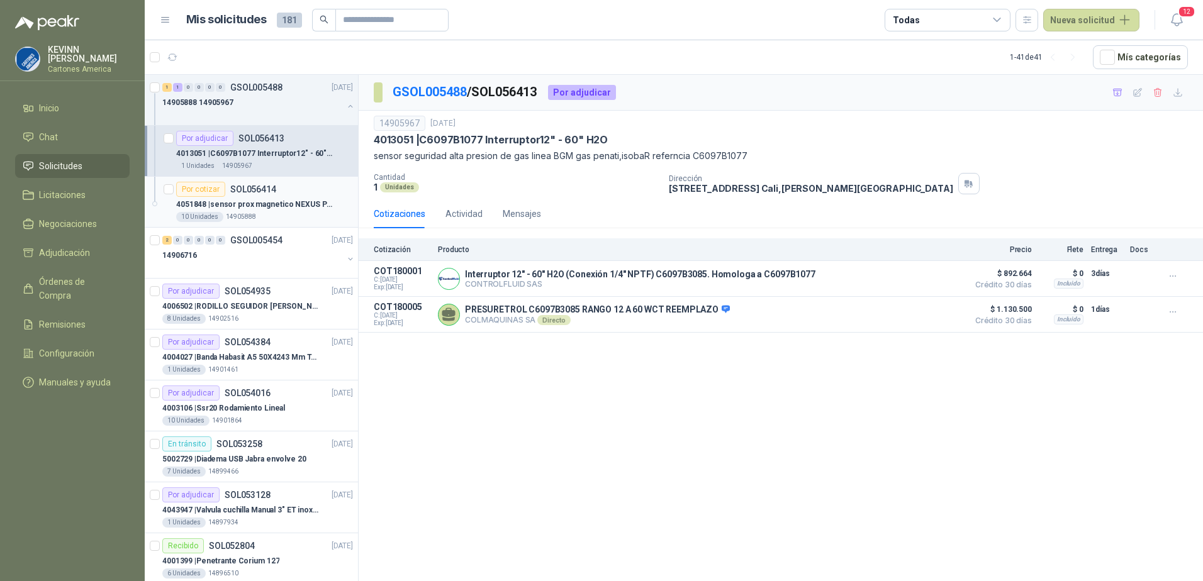 This screenshot has width=1203, height=581. Describe the element at coordinates (906, 20) in the screenshot. I see `div: Todas` at that location.